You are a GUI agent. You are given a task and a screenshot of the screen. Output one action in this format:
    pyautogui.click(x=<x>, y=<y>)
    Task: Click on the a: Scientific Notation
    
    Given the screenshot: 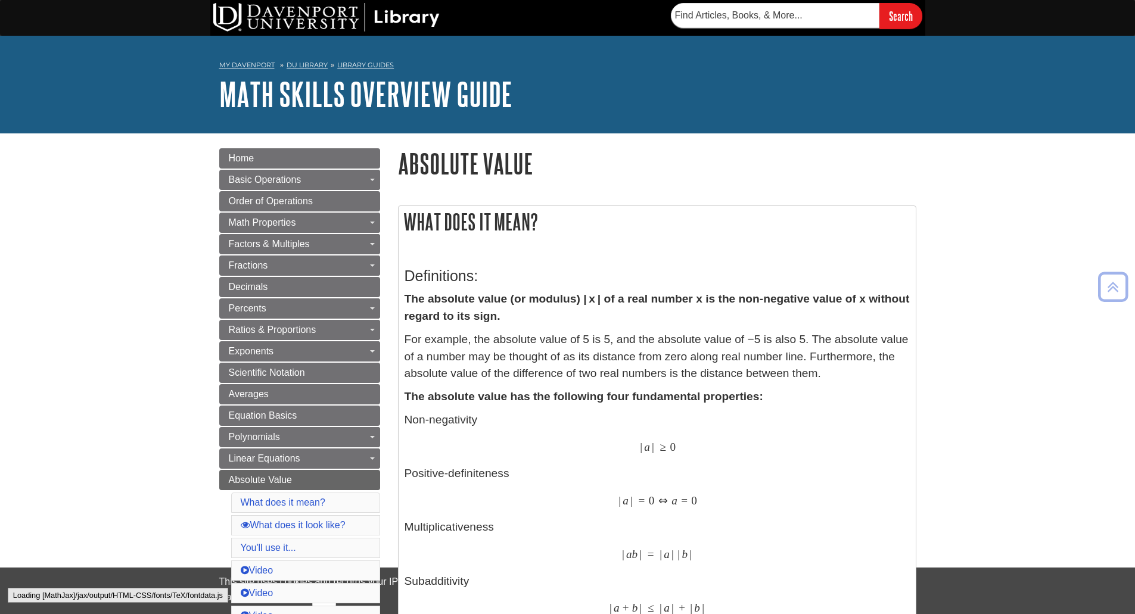 What is the action you would take?
    pyautogui.click(x=300, y=373)
    